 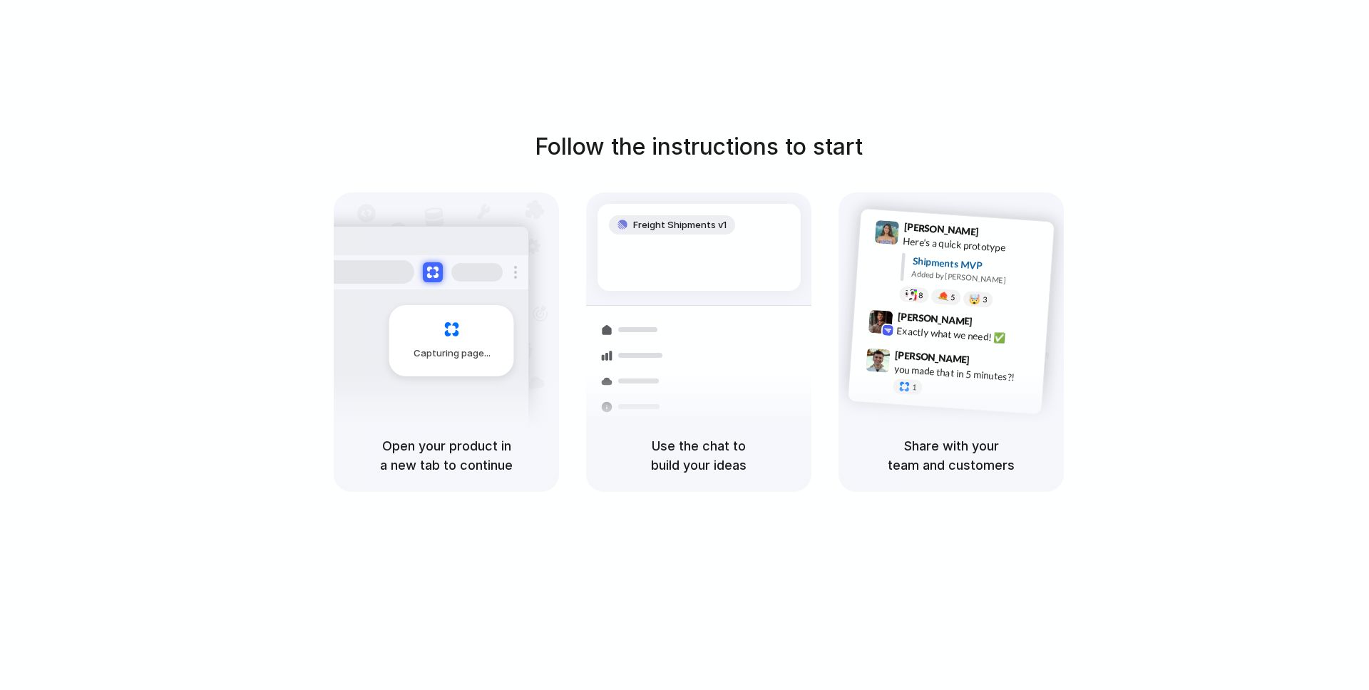 I want to click on div: Here's a quick prototype, so click(x=974, y=245).